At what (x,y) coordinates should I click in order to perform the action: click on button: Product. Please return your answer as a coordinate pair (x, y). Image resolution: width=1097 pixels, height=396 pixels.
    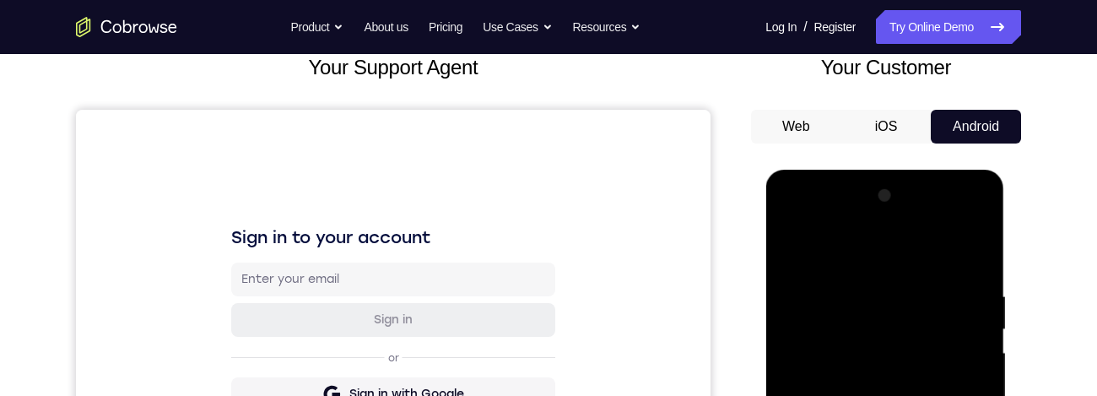
    Looking at the image, I should click on (317, 27).